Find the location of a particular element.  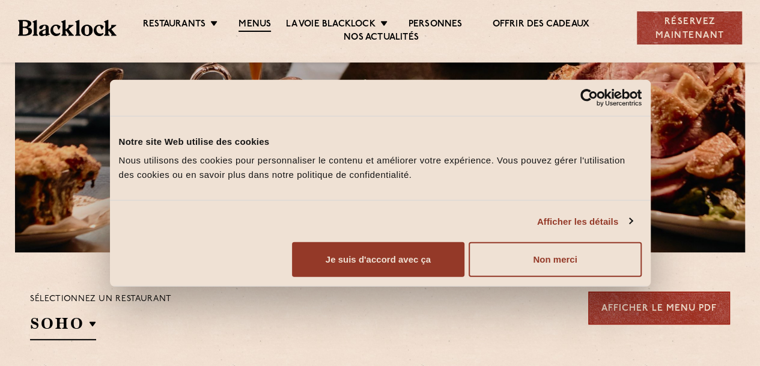

button: Non merci is located at coordinates (554, 259).